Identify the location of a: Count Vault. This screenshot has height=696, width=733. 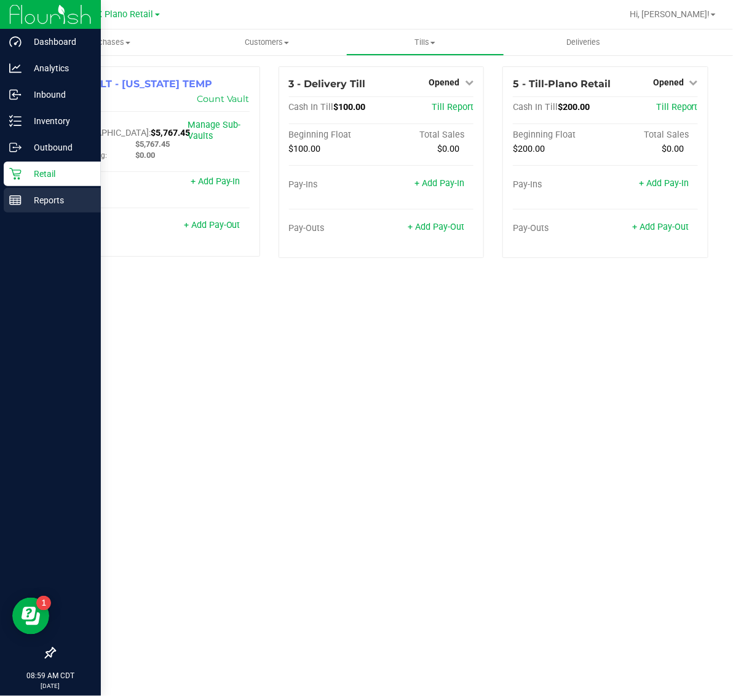
(223, 99).